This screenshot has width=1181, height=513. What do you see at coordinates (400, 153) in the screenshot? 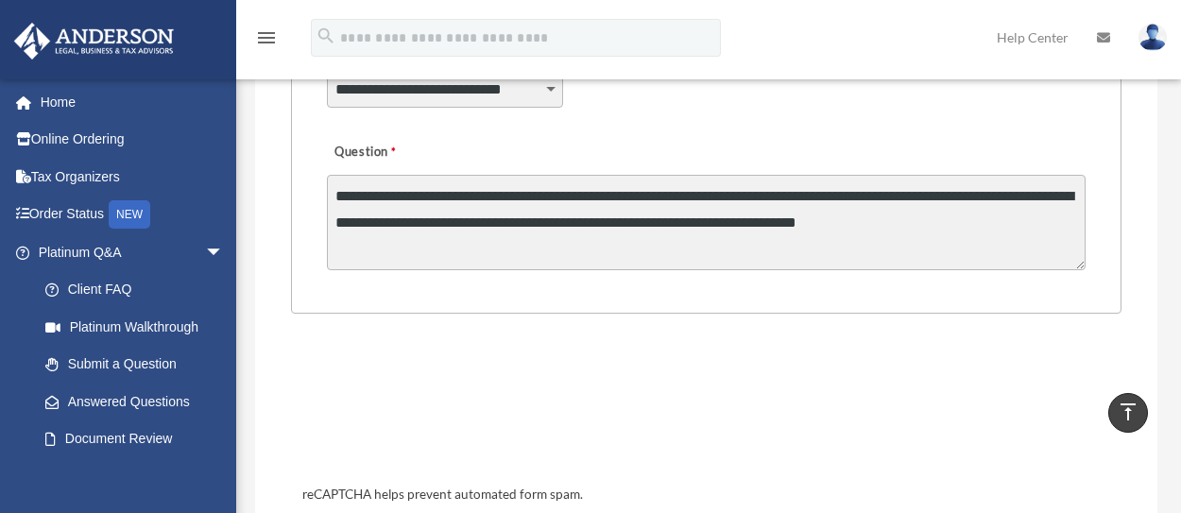
I see `label: Question` at bounding box center [400, 153].